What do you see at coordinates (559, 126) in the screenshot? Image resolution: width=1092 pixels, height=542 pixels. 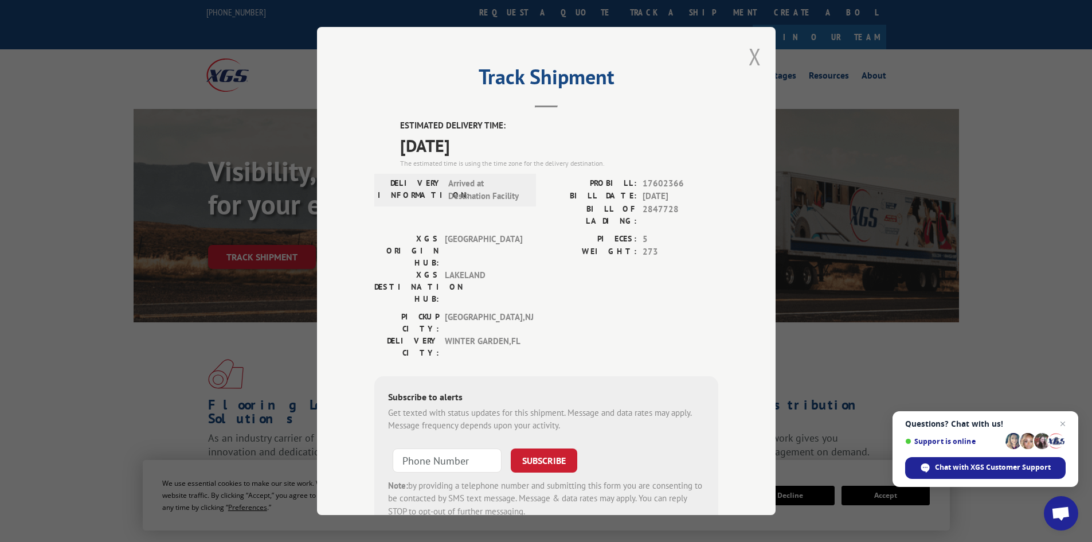 I see `label: ESTIMATED DELIVERY TIME:` at bounding box center [559, 126].